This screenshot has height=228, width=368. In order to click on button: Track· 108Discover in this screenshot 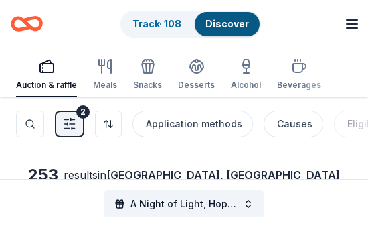, I will do `click(191, 24)`.